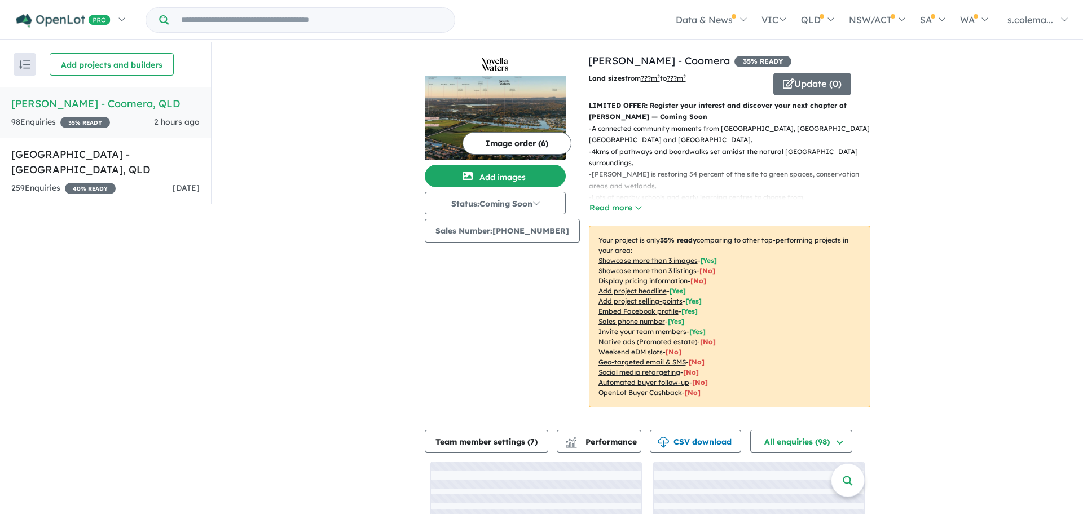  What do you see at coordinates (812, 84) in the screenshot?
I see `button: Update (0)` at bounding box center [812, 84].